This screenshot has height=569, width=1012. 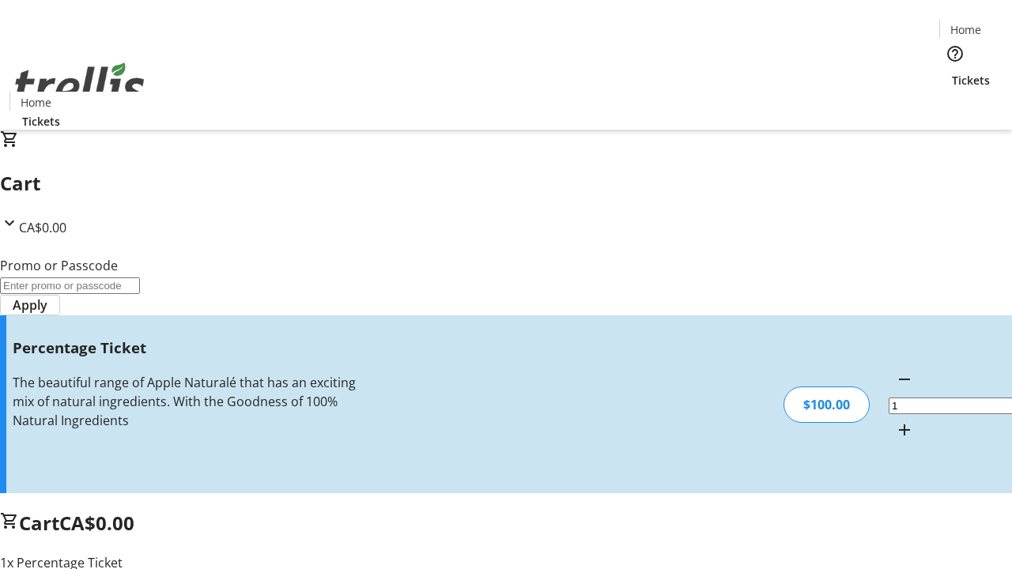 What do you see at coordinates (955, 54) in the screenshot?
I see `button: Help` at bounding box center [955, 54].